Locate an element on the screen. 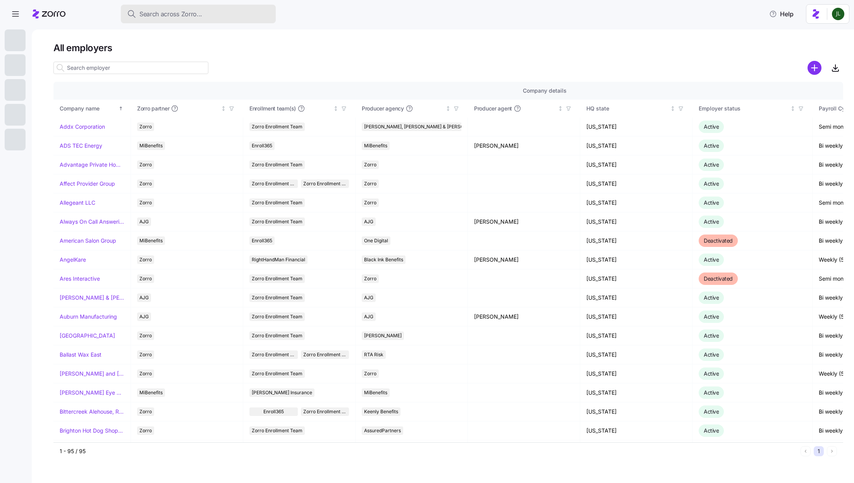  a: Ares Interactive is located at coordinates (80, 279).